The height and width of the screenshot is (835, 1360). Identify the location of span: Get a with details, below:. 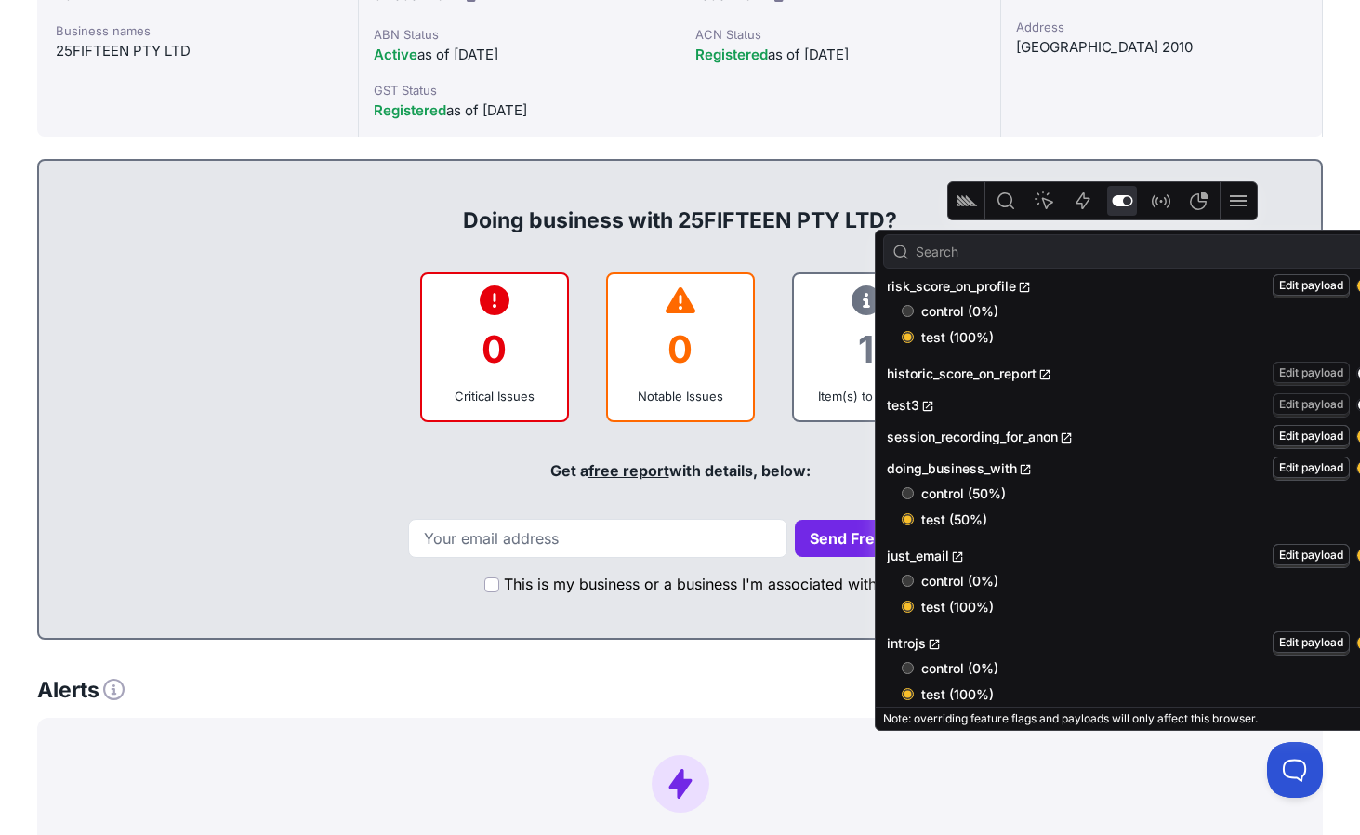
(680, 470).